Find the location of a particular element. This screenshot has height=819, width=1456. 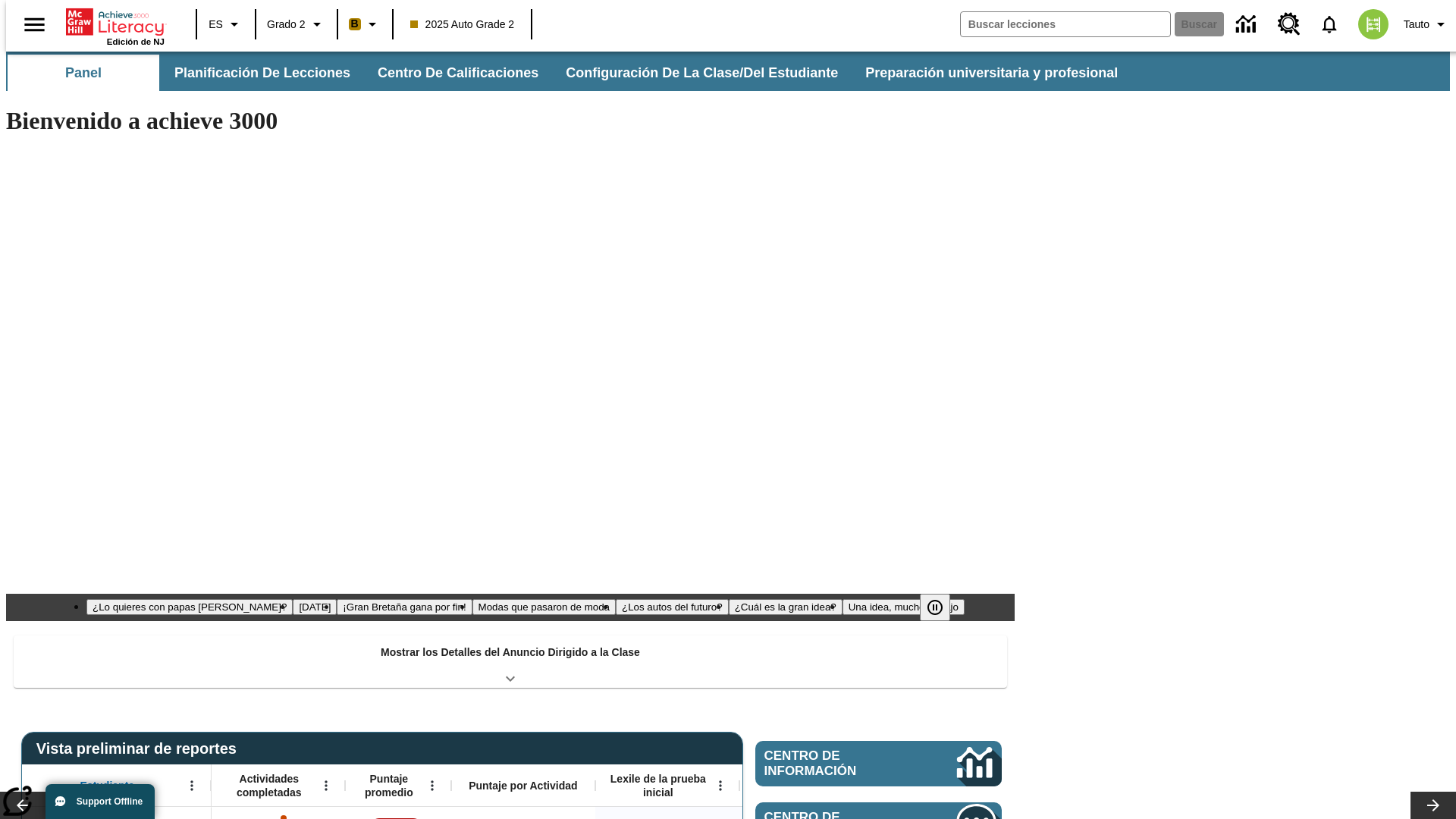

span: B is located at coordinates (355, 23).